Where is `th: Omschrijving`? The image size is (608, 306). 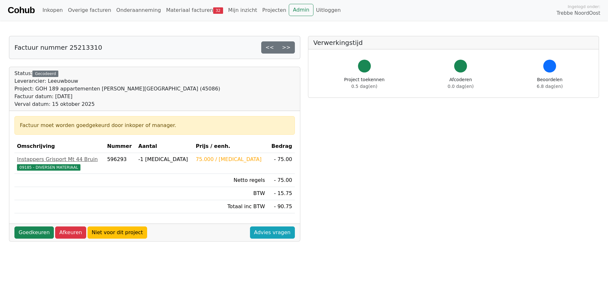 th: Omschrijving is located at coordinates (59, 146).